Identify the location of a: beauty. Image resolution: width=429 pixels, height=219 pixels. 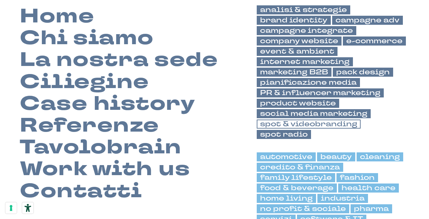
(336, 157).